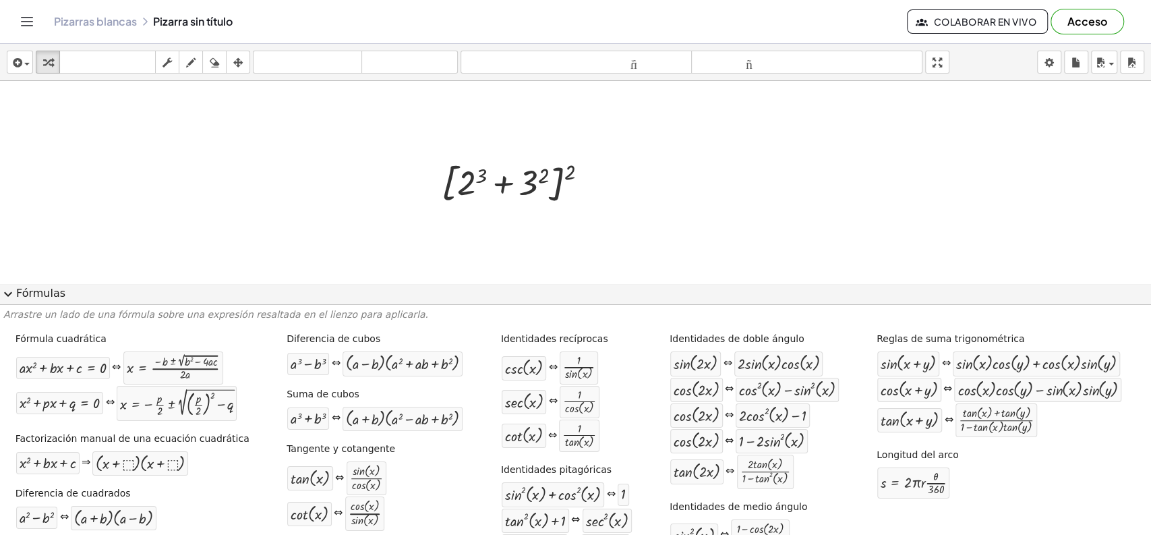 The width and height of the screenshot is (1151, 535). I want to click on font: Reglas de suma trigonométrica, so click(950, 338).